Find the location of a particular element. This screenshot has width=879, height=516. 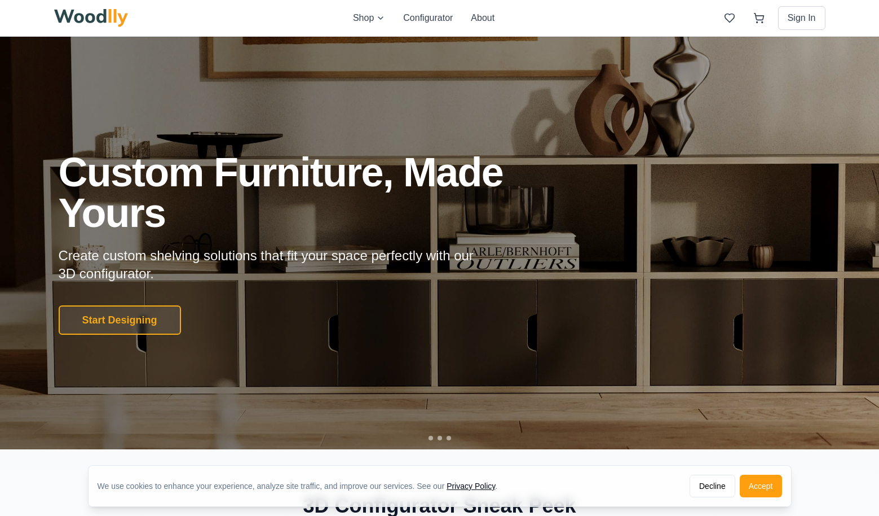

button: Accept is located at coordinates (761, 486).